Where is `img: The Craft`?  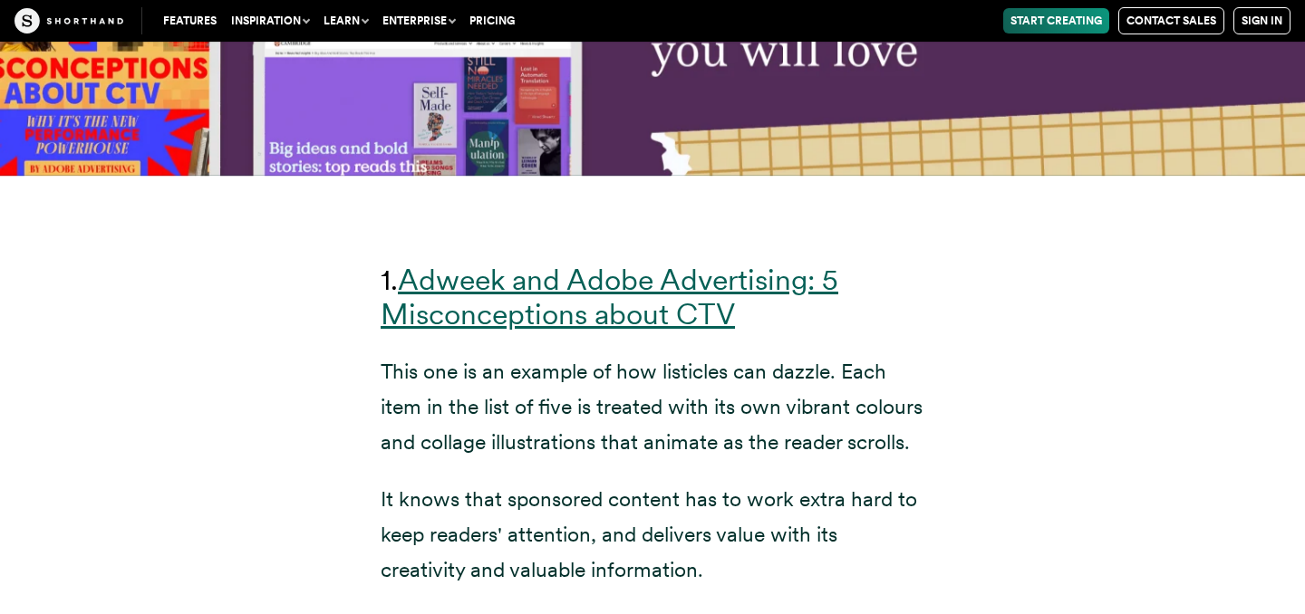 img: The Craft is located at coordinates (69, 21).